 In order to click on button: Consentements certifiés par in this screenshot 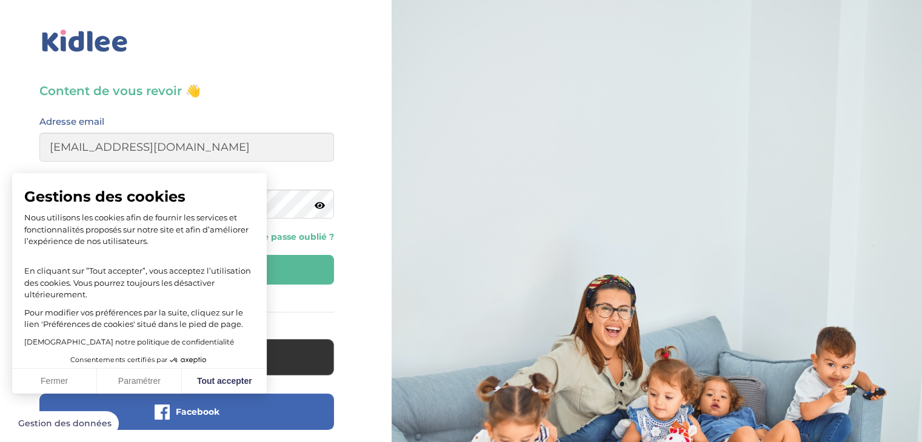, I will do `click(139, 361)`.